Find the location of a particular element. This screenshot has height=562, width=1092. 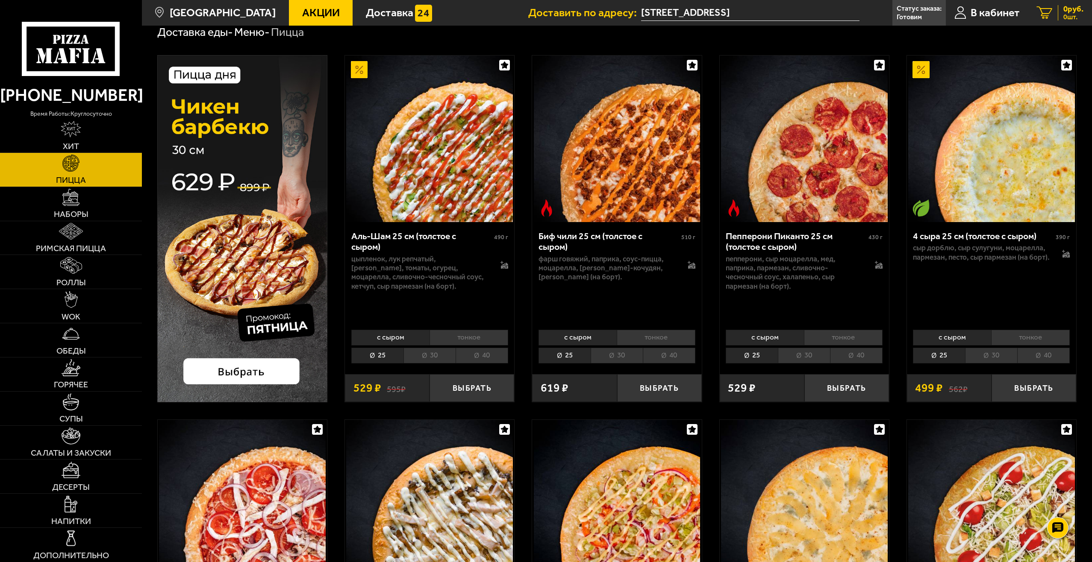

p: Готовим is located at coordinates (909, 17).